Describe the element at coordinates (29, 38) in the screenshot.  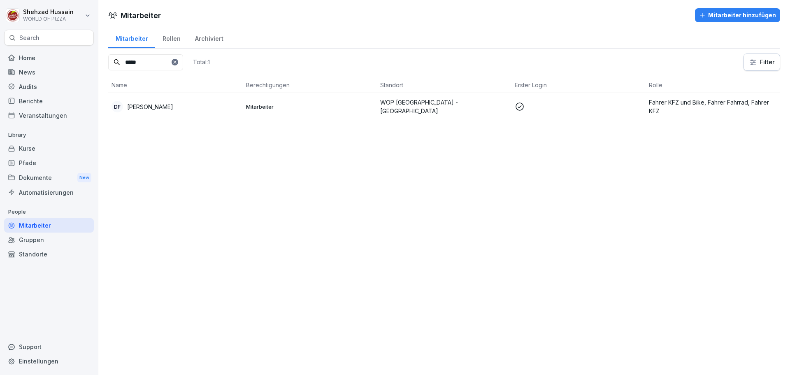
I see `p: Search` at that location.